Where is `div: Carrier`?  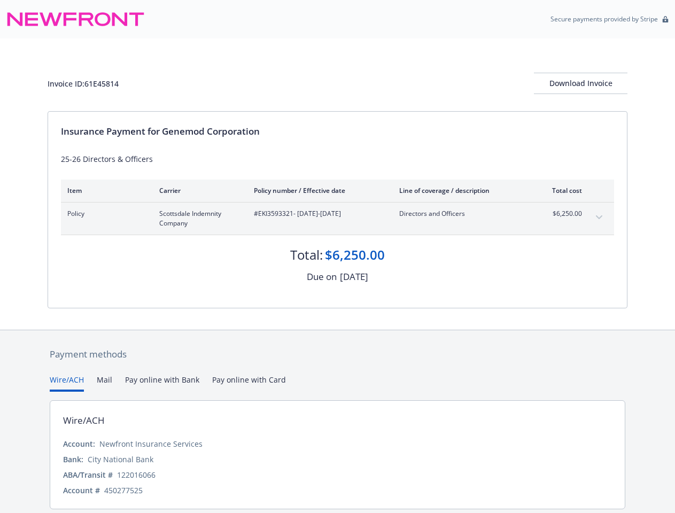 div: Carrier is located at coordinates (198, 190).